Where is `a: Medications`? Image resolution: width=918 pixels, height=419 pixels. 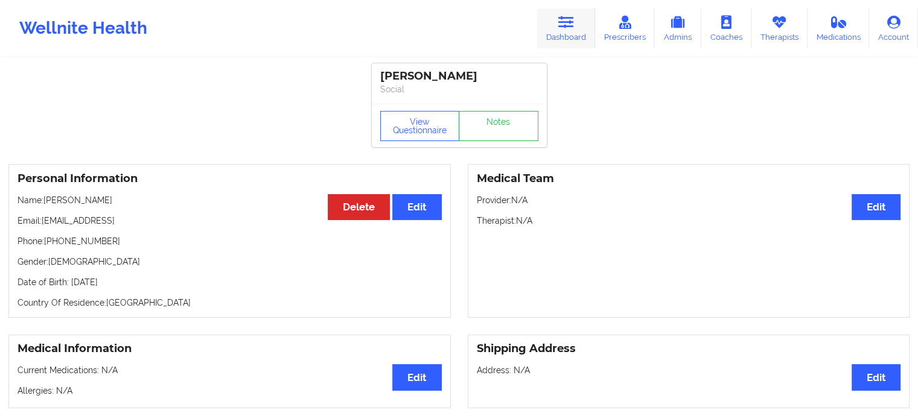 a: Medications is located at coordinates (838, 28).